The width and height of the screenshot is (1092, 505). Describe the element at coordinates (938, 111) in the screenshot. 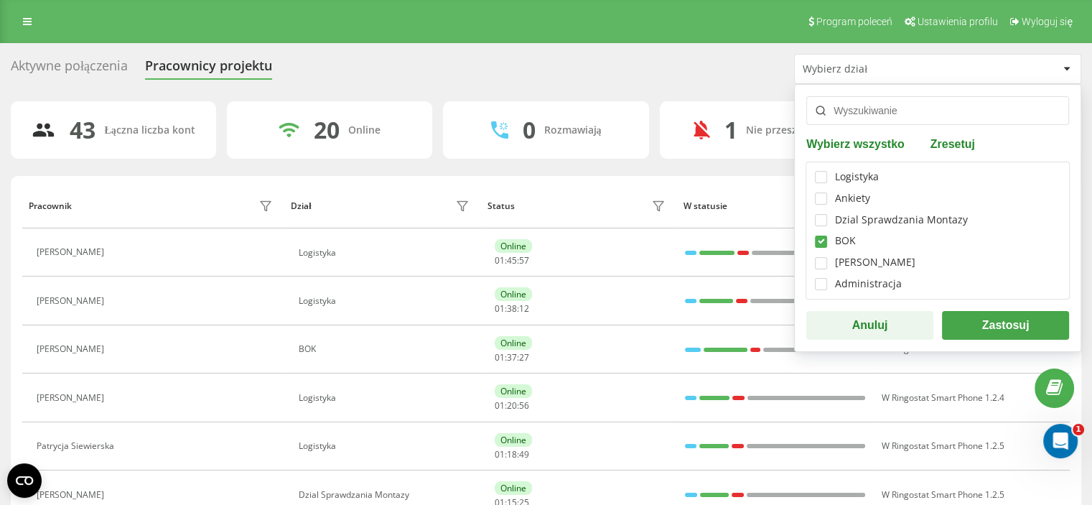

I see `input: Wyszukiwanie` at that location.